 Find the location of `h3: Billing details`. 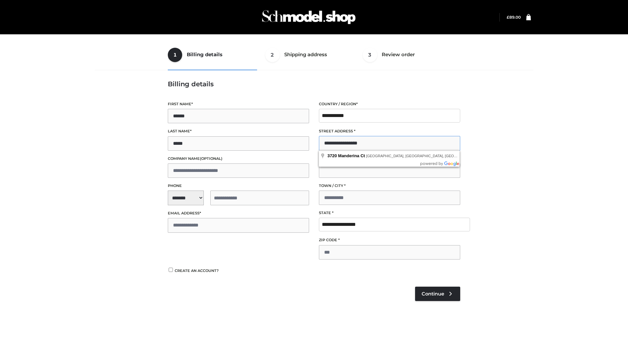

h3: Billing details is located at coordinates (314, 84).